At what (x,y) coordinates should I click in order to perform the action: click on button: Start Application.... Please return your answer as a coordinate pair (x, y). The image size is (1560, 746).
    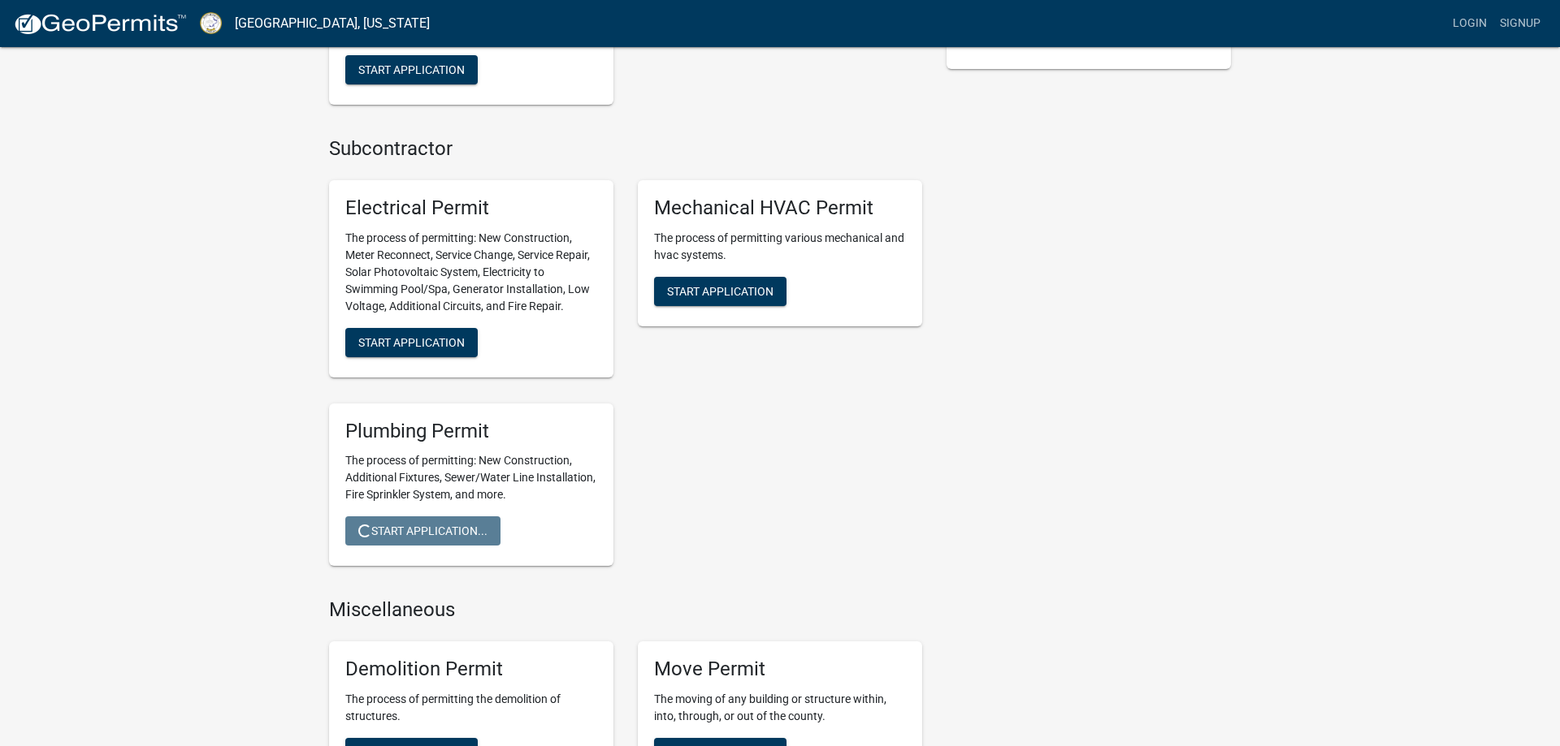
    Looking at the image, I should click on (422, 531).